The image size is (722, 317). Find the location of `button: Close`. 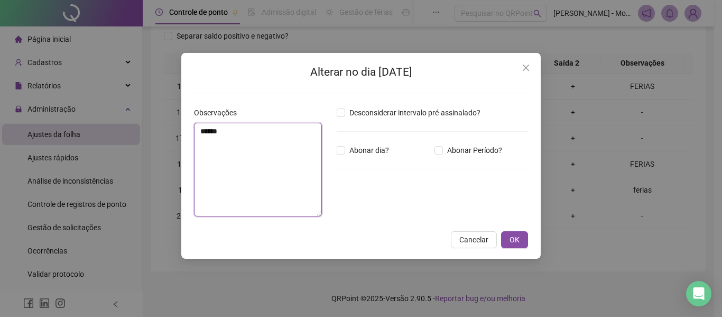

button: Close is located at coordinates (526, 68).